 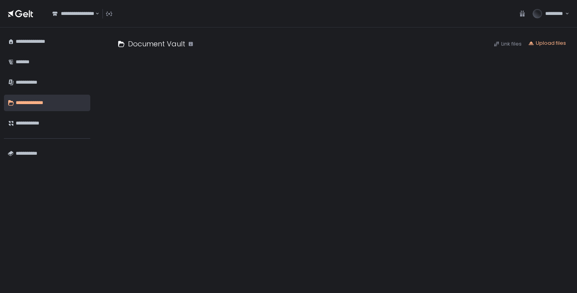 I want to click on button: Upload files, so click(x=547, y=43).